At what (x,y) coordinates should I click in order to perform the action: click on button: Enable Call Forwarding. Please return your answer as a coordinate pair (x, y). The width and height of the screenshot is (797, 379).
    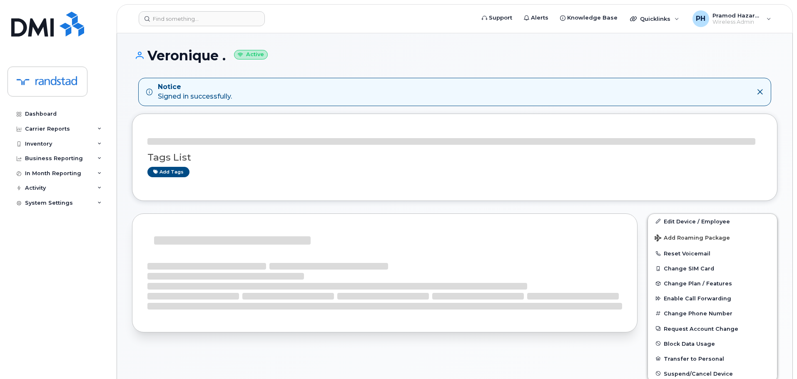
    Looking at the image, I should click on (712, 299).